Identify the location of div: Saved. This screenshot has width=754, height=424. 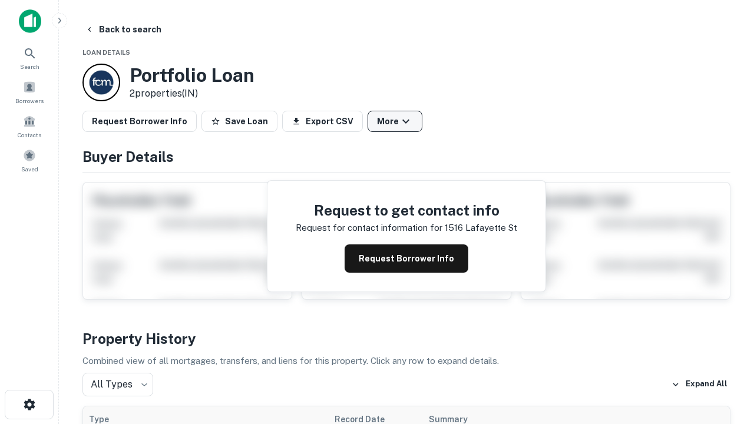
(29, 160).